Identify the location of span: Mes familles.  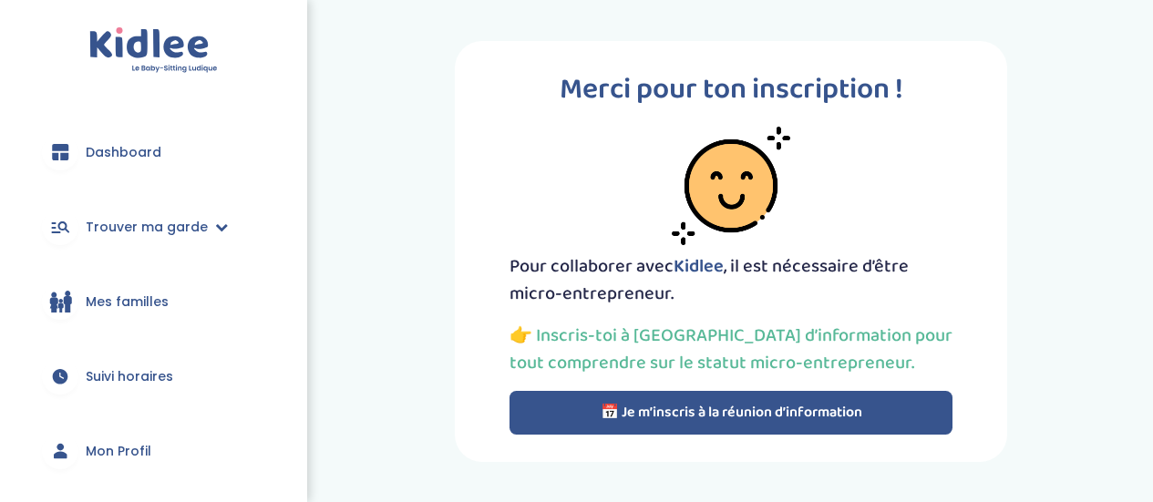
(127, 302).